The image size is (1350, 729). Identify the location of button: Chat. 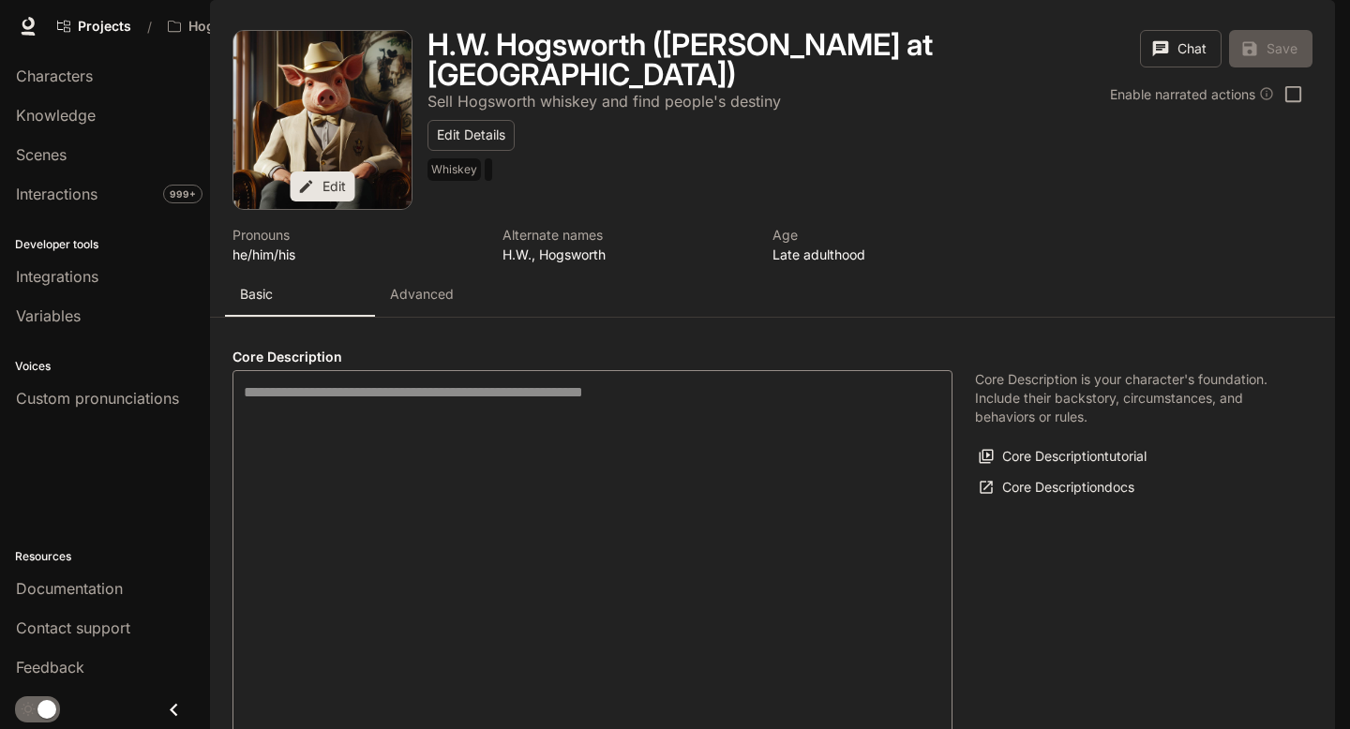
(1180, 49).